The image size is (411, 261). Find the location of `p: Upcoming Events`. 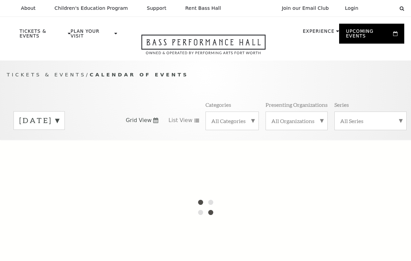

p: Upcoming Events is located at coordinates (368, 35).